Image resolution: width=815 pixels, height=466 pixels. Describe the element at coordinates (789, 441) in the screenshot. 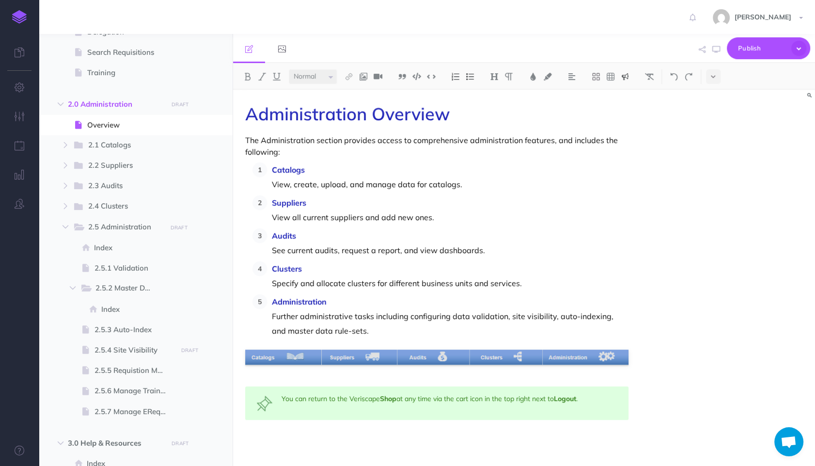

I see `a: Open chat` at that location.